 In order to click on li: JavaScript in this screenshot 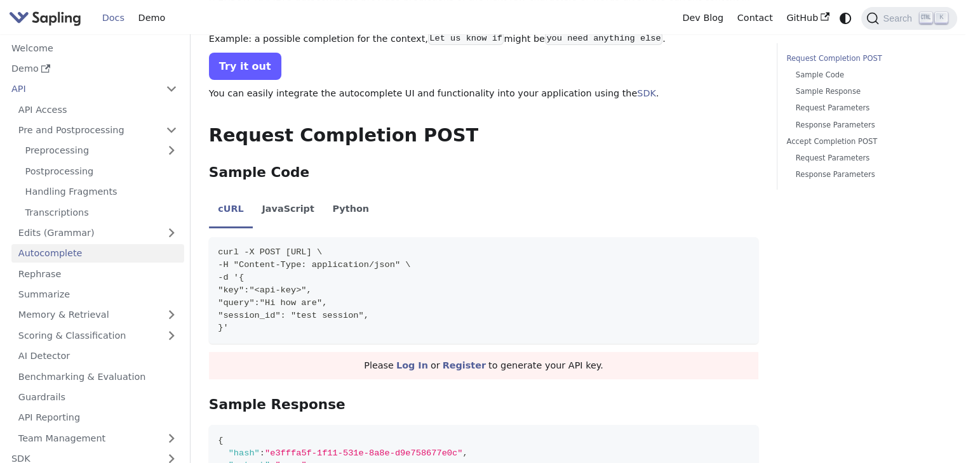, I will do `click(288, 211)`.